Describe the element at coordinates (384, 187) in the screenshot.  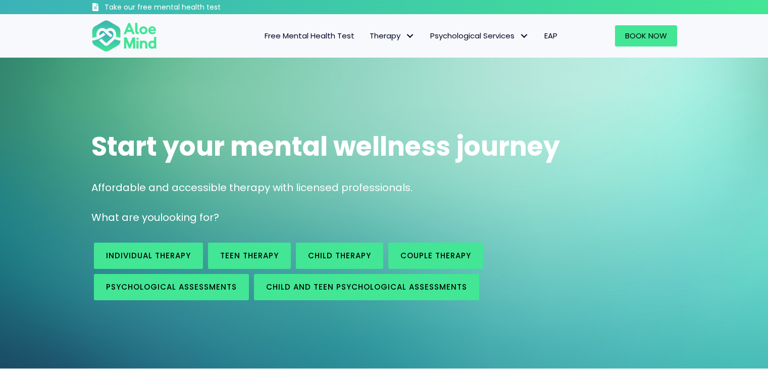
I see `p: Affordable and accessible therapy with licensed professionals.` at that location.